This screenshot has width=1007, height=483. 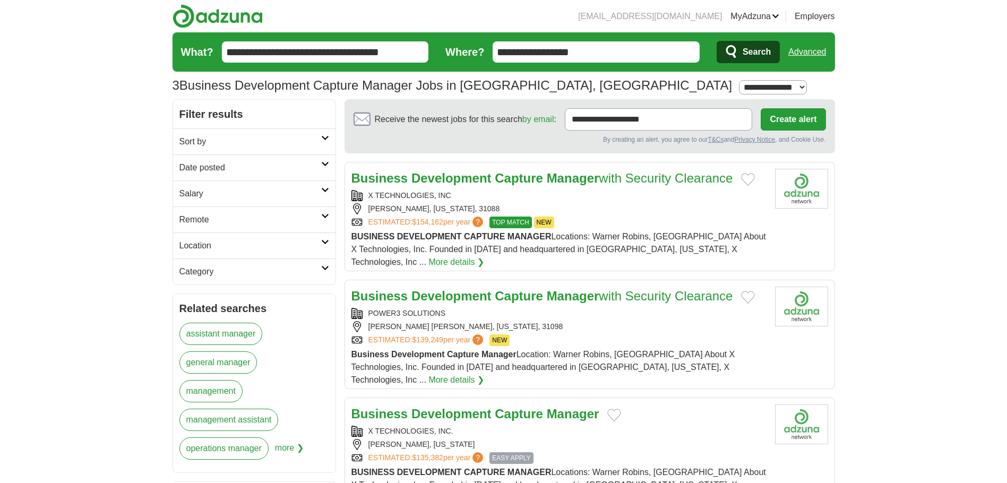 I want to click on h2: Salary, so click(x=250, y=194).